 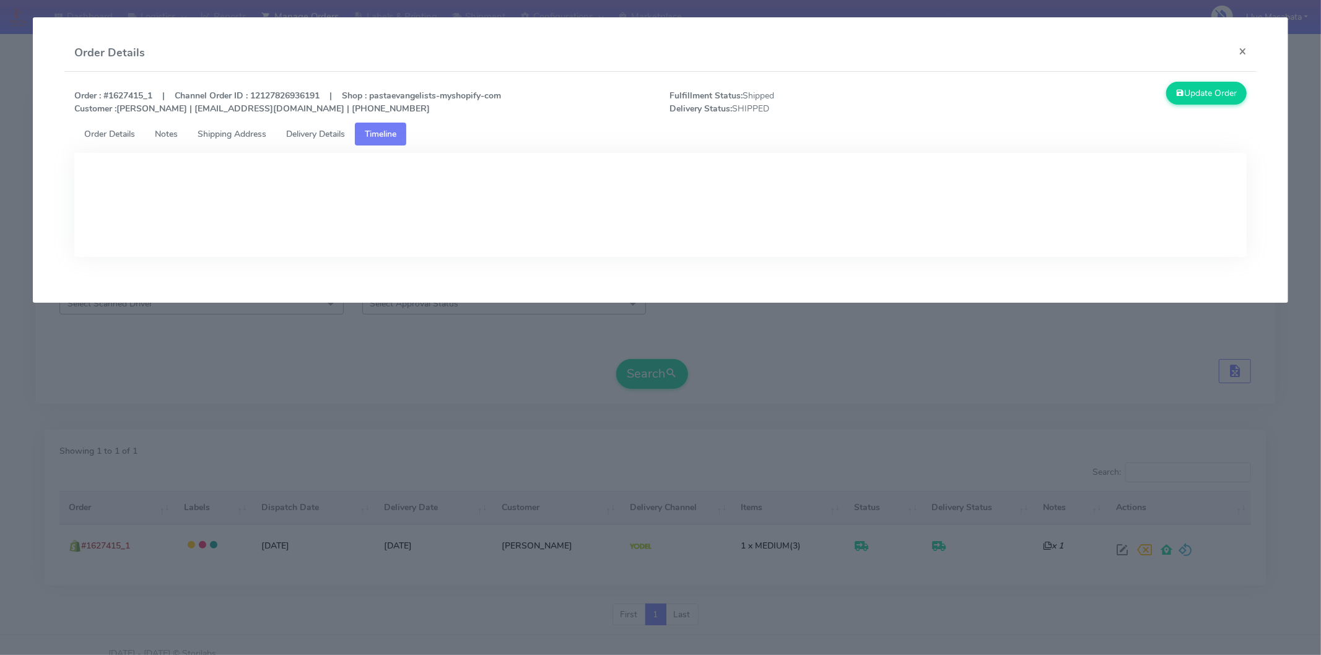 I want to click on span: Notes, so click(x=166, y=134).